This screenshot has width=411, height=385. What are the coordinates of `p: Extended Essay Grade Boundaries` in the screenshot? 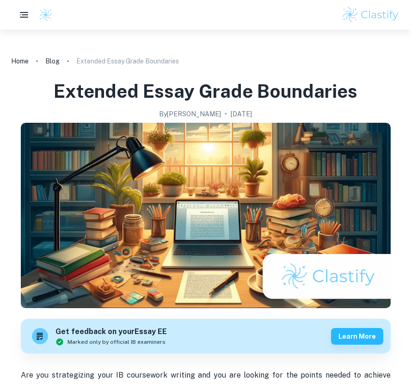 It's located at (128, 61).